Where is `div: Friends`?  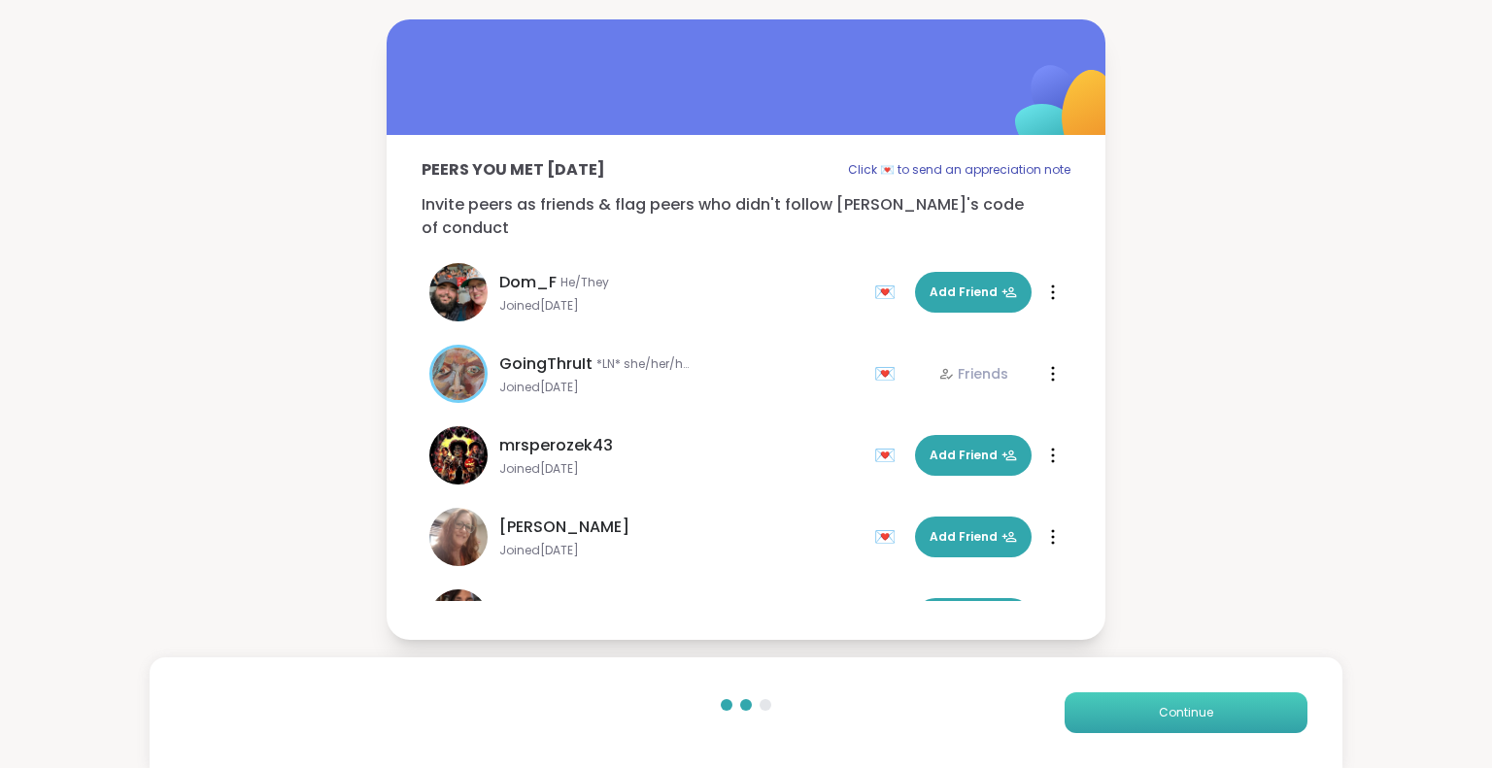
div: Friends is located at coordinates (973, 374).